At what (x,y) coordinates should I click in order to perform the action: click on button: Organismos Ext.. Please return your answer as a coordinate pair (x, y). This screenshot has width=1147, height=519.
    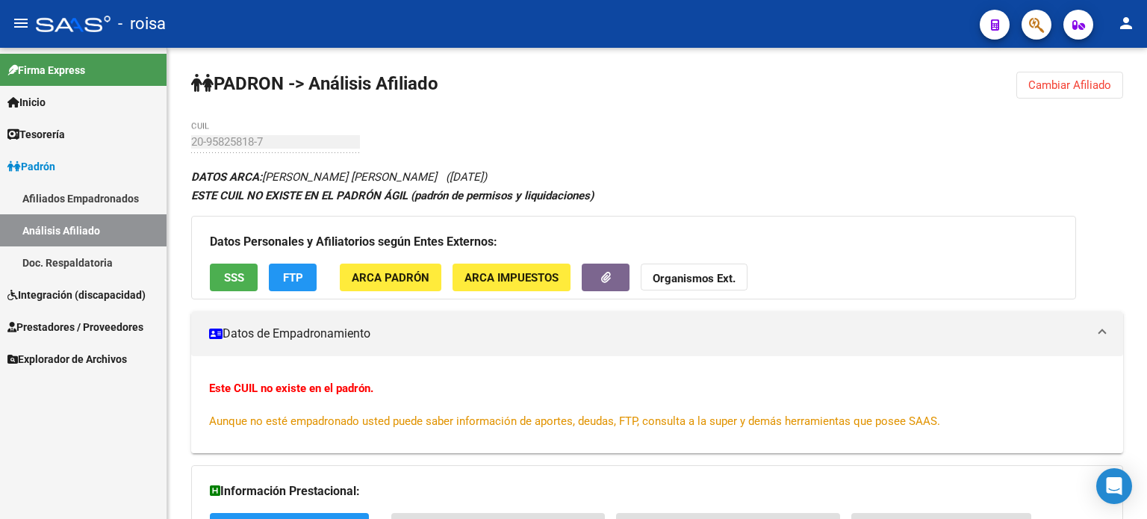
    Looking at the image, I should click on (694, 277).